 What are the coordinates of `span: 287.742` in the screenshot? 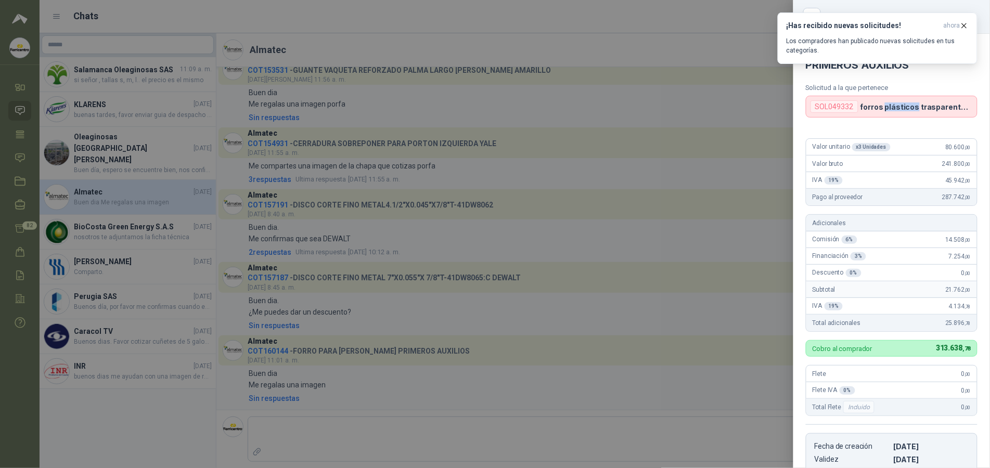 It's located at (956, 197).